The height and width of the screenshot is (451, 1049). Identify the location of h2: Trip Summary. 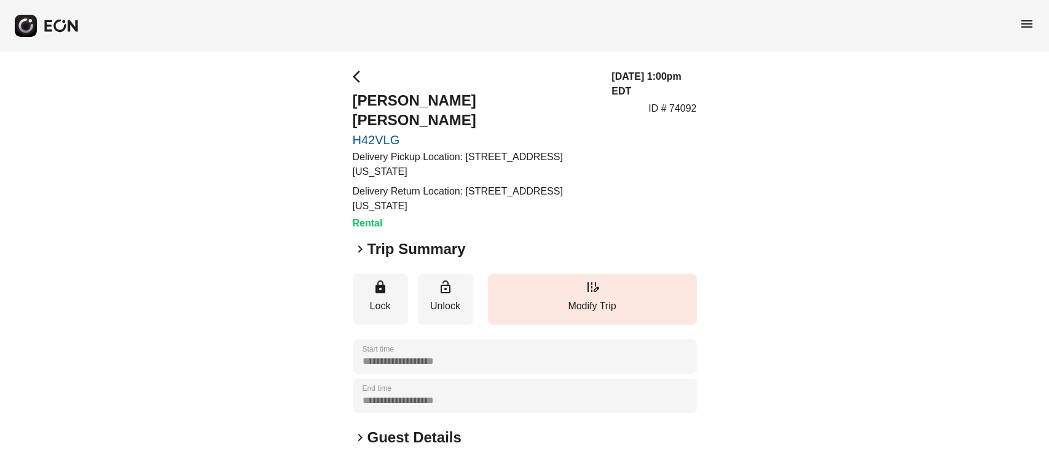
(416, 249).